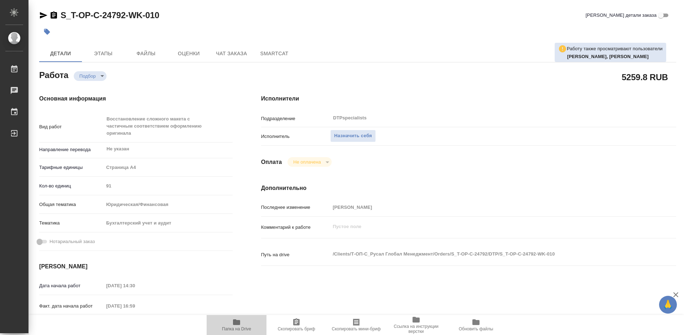  What do you see at coordinates (71, 150) in the screenshot?
I see `p: Направление перевода` at bounding box center [71, 150].